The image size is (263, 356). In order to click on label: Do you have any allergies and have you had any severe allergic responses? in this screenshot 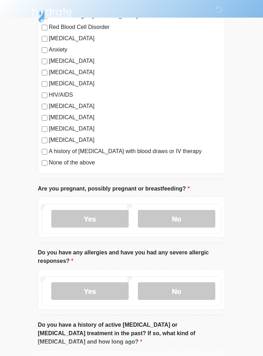, I will do `click(131, 257)`.